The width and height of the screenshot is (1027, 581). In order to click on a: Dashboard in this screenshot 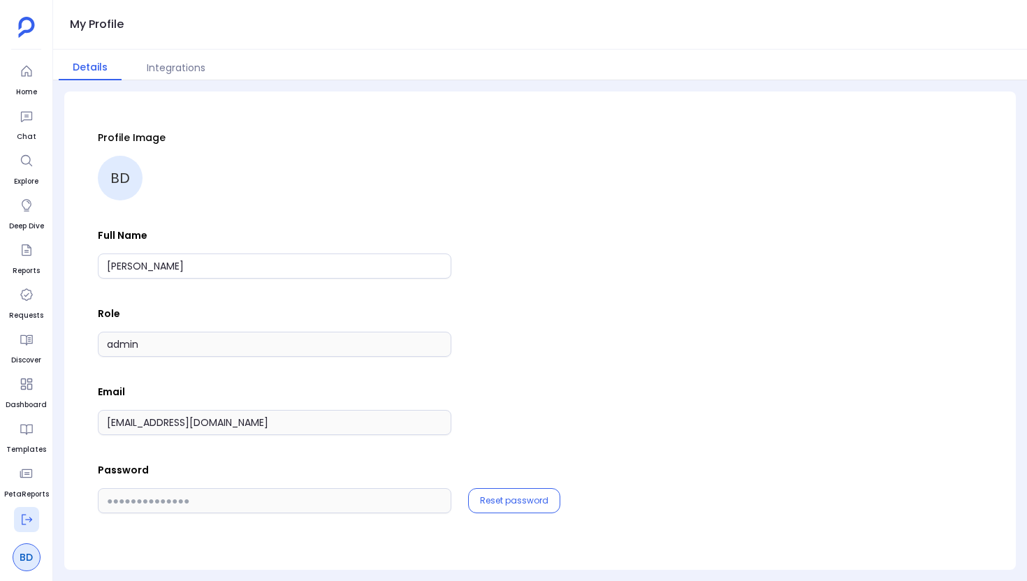, I will do `click(26, 391)`.